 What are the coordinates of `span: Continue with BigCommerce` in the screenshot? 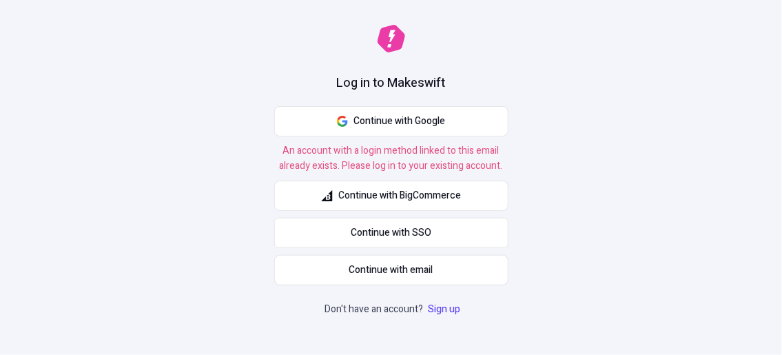 It's located at (399, 196).